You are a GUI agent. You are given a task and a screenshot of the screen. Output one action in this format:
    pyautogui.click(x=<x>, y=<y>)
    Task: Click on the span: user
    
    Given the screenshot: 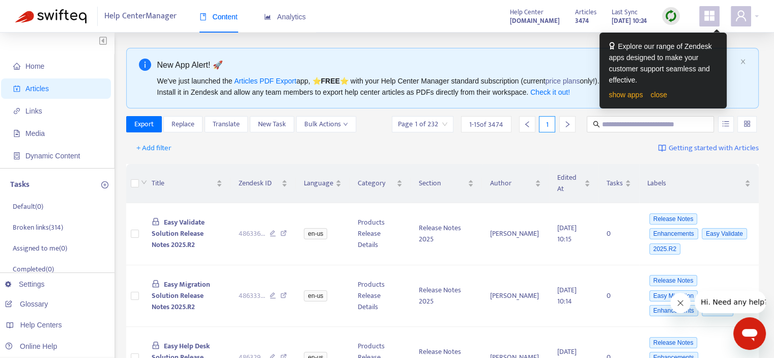 What is the action you would take?
    pyautogui.click(x=741, y=16)
    